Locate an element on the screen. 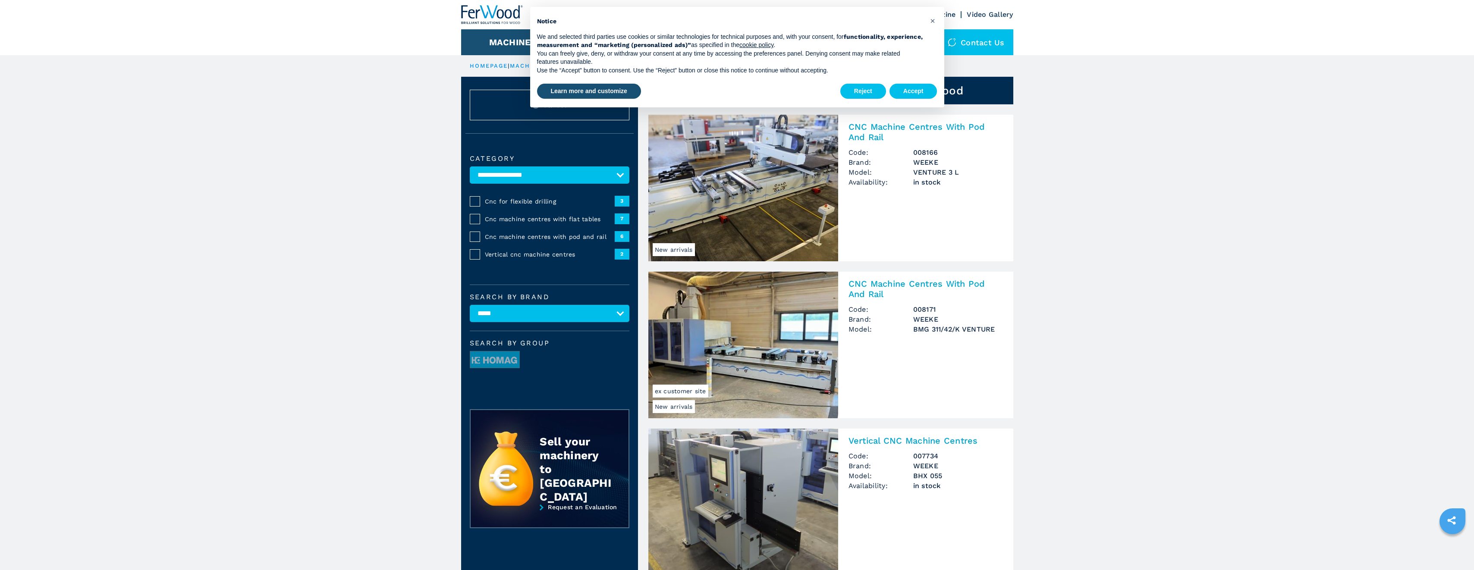 This screenshot has height=570, width=1474. span: 7 is located at coordinates (622, 219).